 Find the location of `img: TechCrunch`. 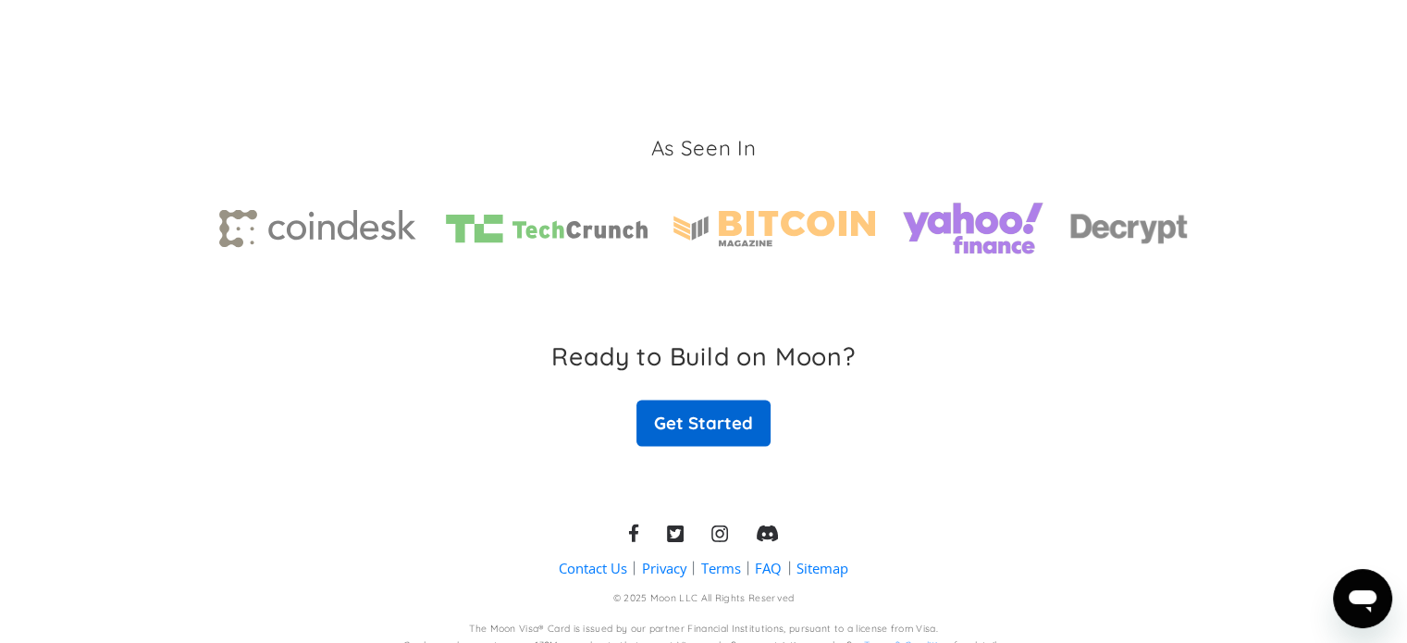

img: TechCrunch is located at coordinates (547, 229).